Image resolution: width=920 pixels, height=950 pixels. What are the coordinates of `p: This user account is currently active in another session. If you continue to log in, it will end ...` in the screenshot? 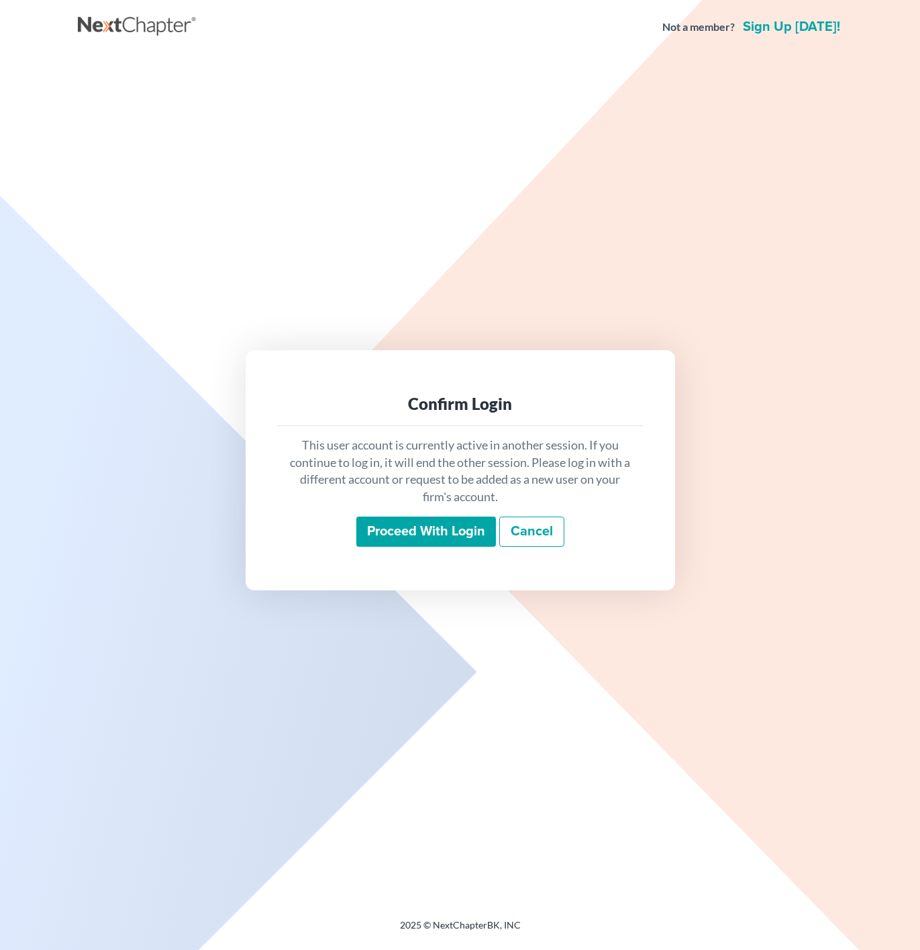 It's located at (460, 471).